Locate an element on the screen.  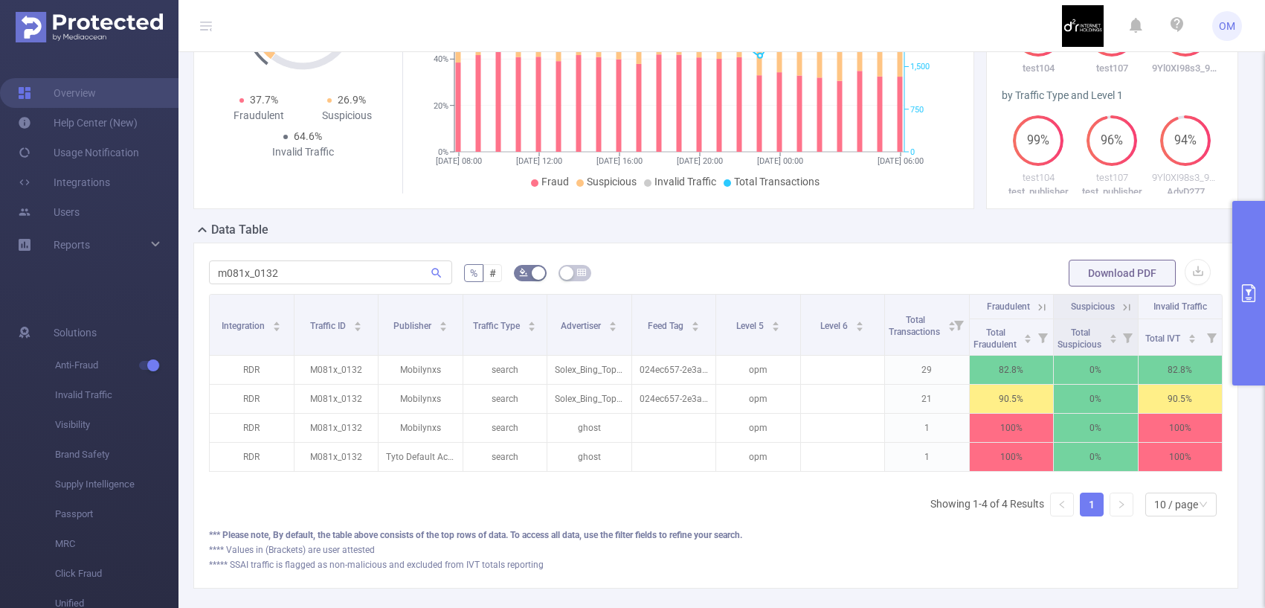
i: icon: right is located at coordinates (1122, 504).